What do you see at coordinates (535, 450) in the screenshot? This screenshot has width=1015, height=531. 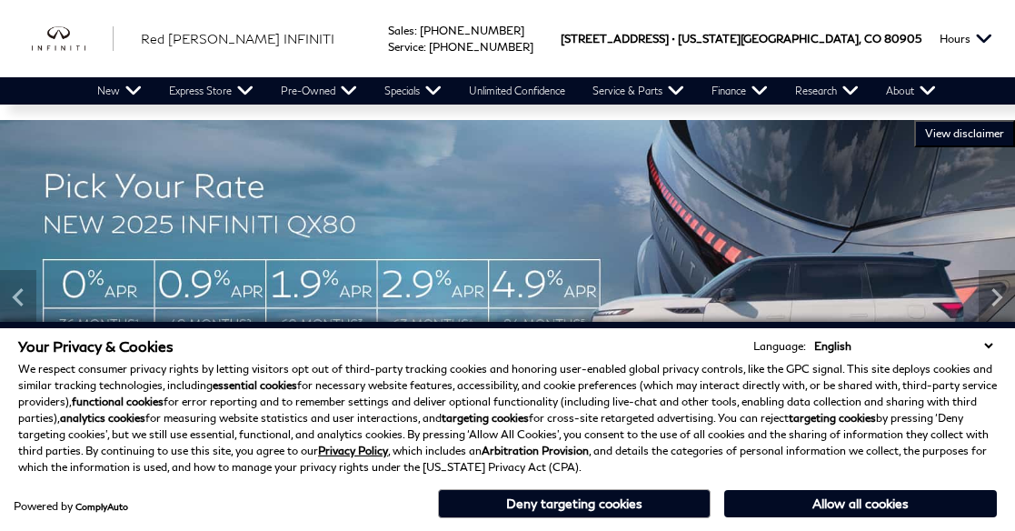 I see `strong: Arbitration Provision` at bounding box center [535, 450].